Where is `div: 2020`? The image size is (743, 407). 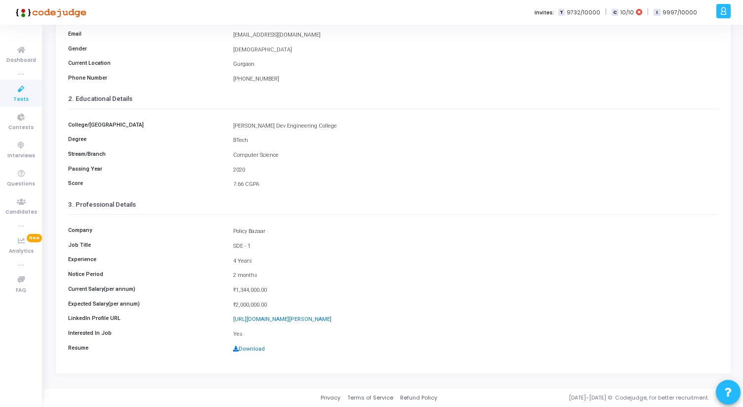 div: 2020 is located at coordinates (476, 170).